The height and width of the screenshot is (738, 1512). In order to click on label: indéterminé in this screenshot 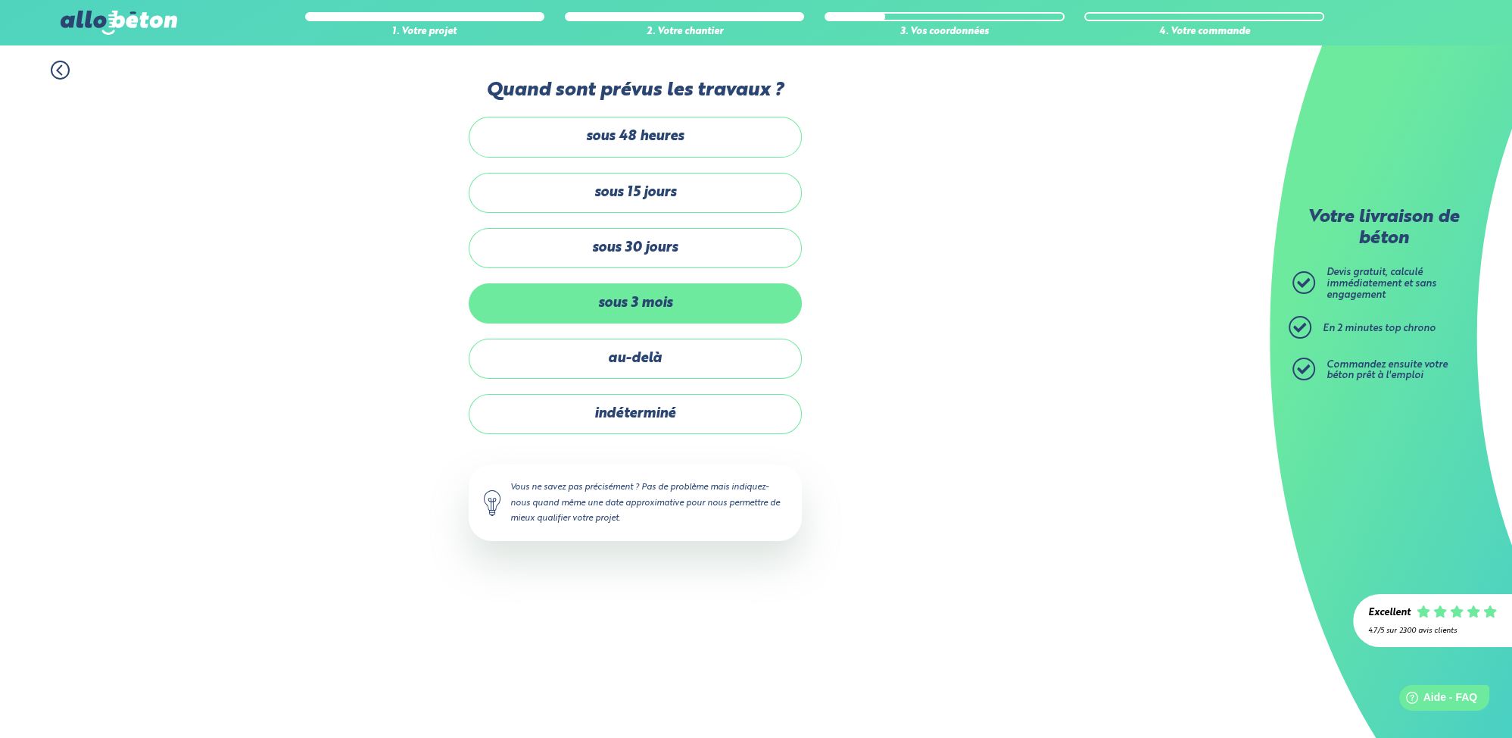, I will do `click(635, 414)`.